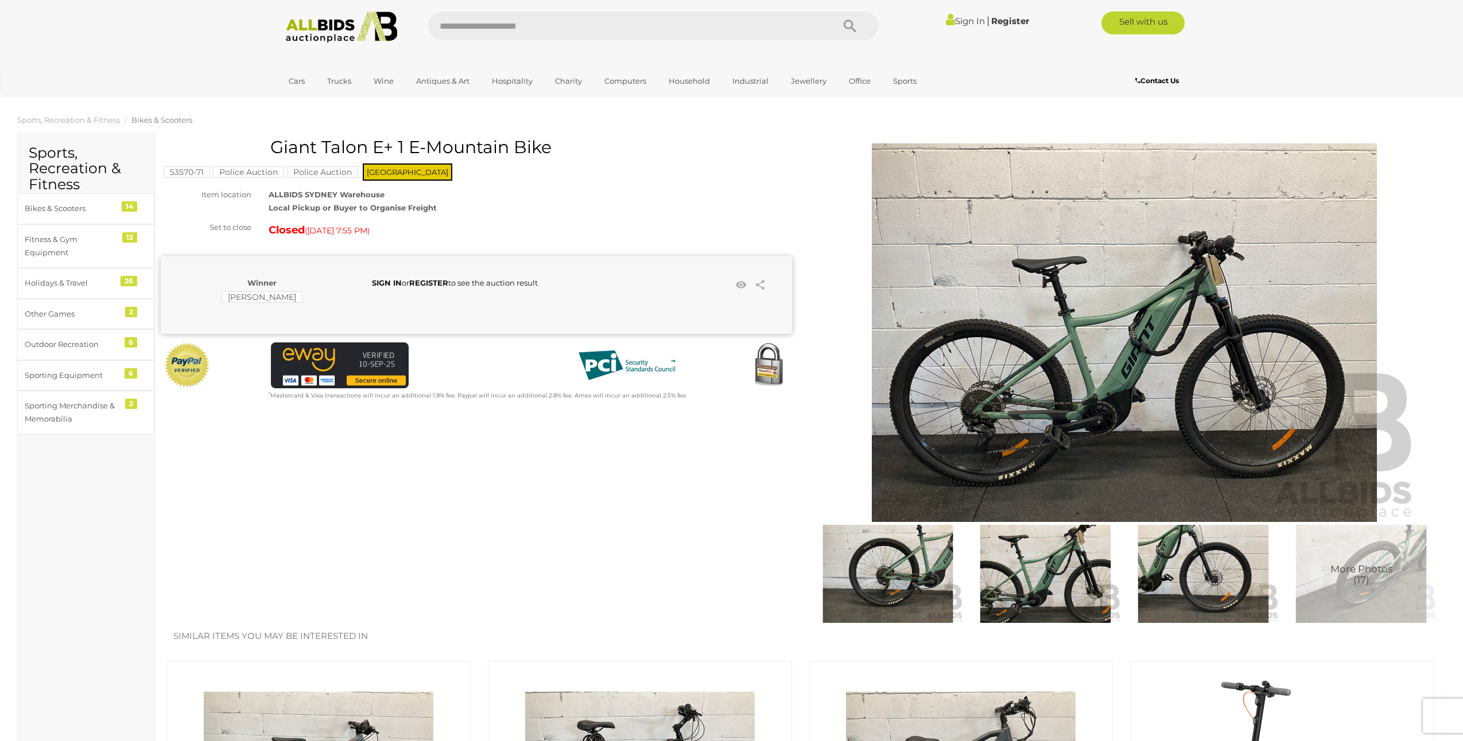 This screenshot has width=1463, height=741. Describe the element at coordinates (86, 169) in the screenshot. I see `h2: Sports, Recreation & Fitness` at that location.